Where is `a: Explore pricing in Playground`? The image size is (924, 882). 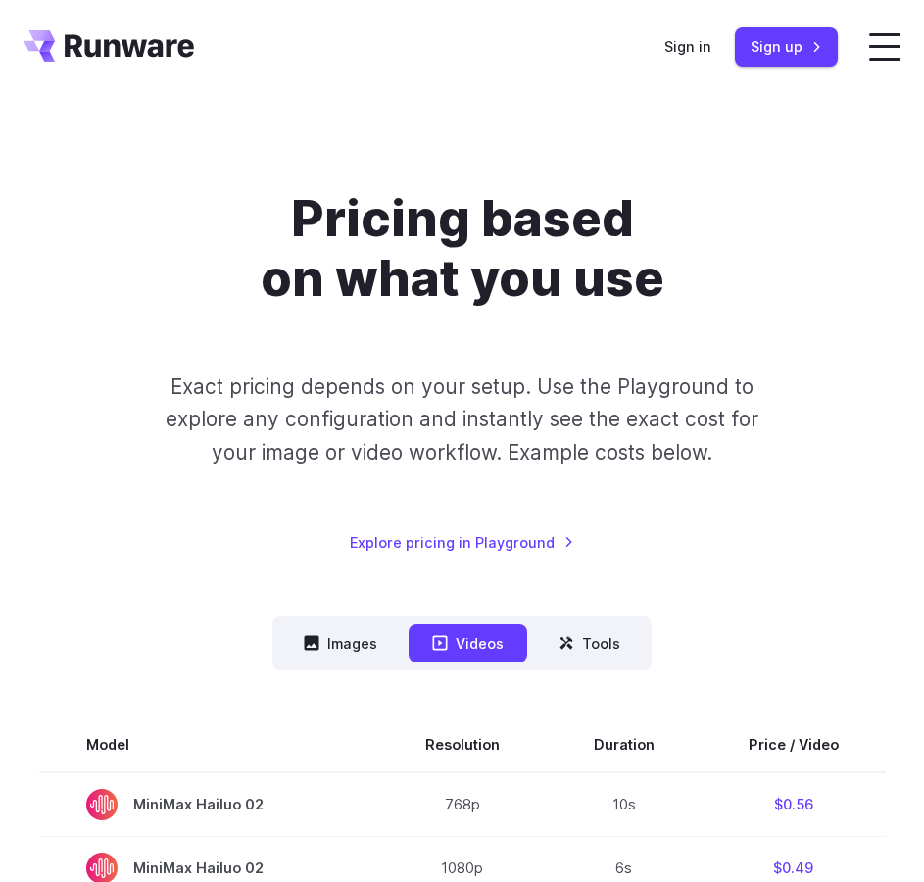
a: Explore pricing in Playground is located at coordinates (461, 542).